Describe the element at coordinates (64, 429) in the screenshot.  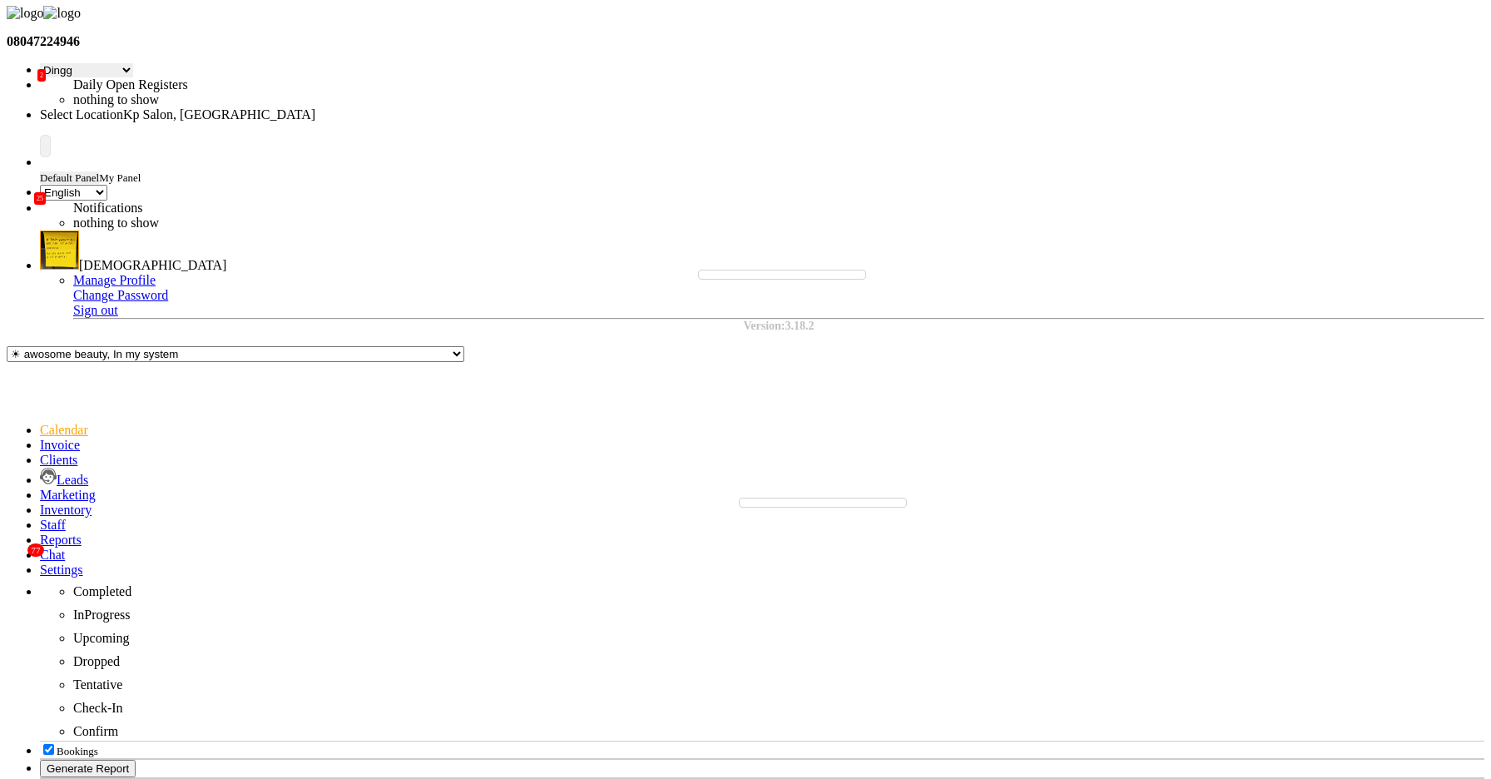
I see `span: Calendar` at that location.